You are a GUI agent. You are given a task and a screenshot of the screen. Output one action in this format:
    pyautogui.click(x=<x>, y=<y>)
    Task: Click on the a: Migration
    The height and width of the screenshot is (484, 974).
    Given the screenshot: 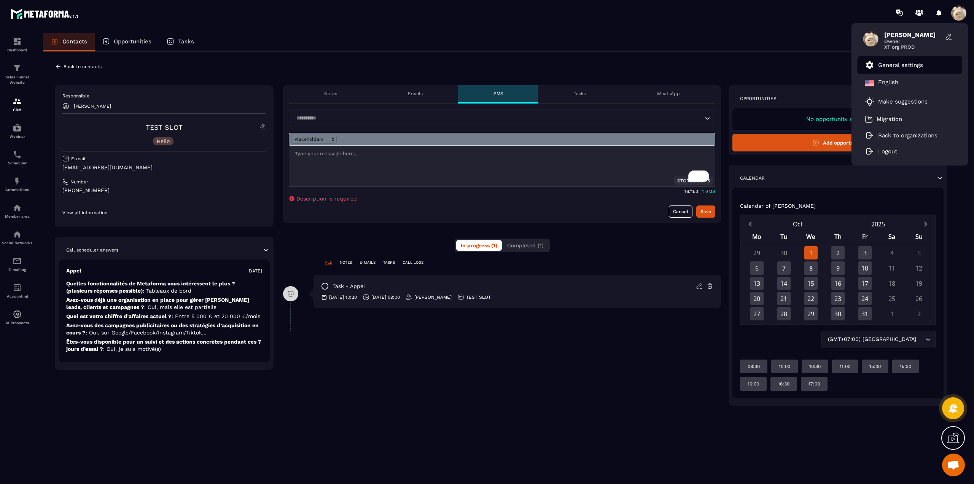 What is the action you would take?
    pyautogui.click(x=883, y=119)
    